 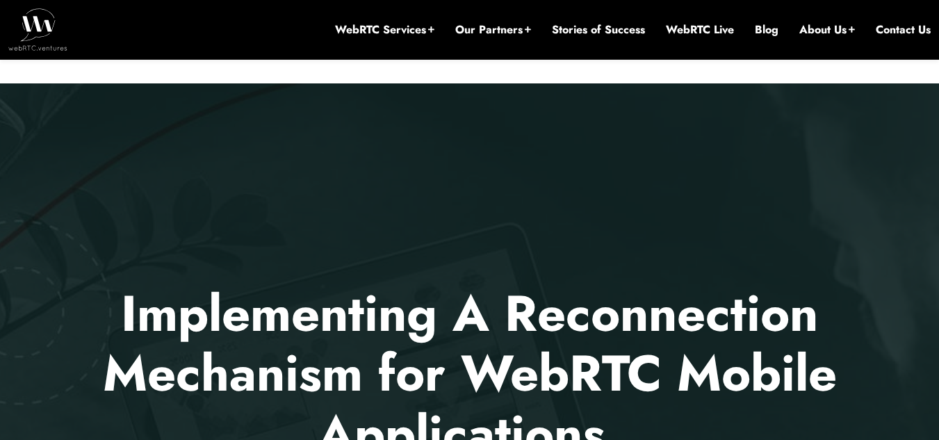 I want to click on a: WebRTC Live, so click(x=700, y=30).